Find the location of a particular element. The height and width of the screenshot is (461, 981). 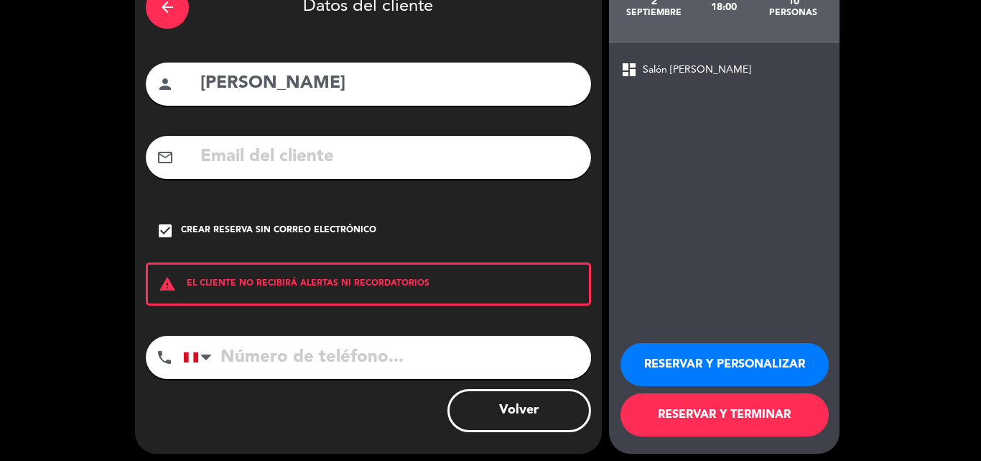

i: check_box is located at coordinates (165, 231).